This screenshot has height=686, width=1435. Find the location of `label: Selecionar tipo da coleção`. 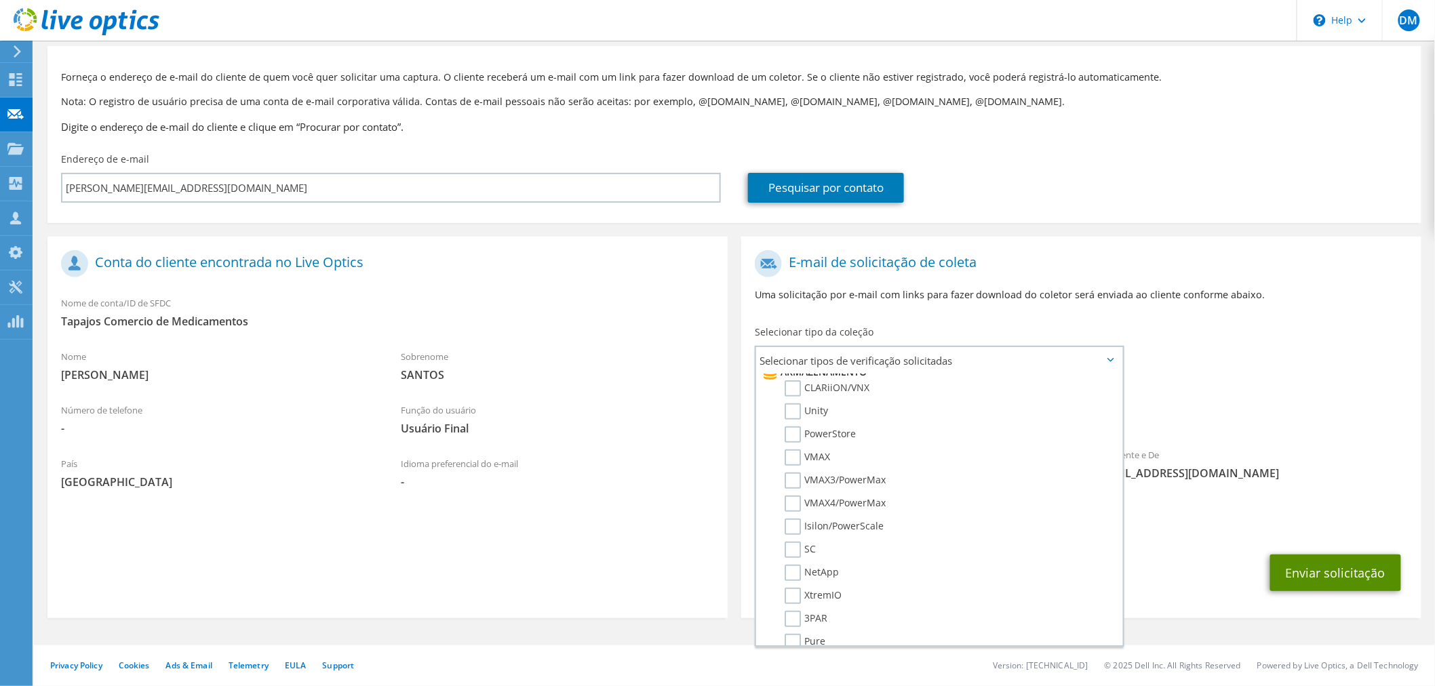

label: Selecionar tipo da coleção is located at coordinates (814, 332).